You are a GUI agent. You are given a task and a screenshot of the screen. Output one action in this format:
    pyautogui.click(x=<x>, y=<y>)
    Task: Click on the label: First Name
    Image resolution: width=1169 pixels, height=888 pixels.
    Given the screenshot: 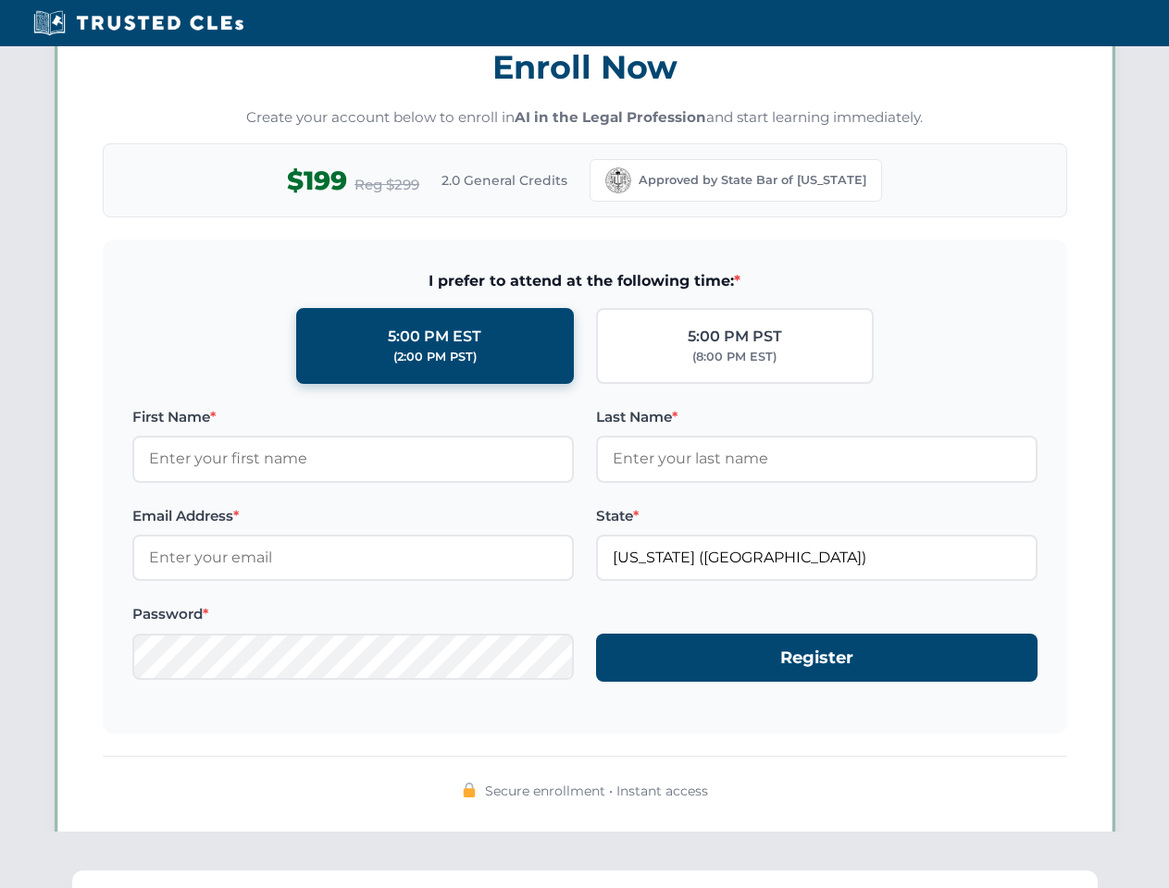 What is the action you would take?
    pyautogui.click(x=352, y=417)
    